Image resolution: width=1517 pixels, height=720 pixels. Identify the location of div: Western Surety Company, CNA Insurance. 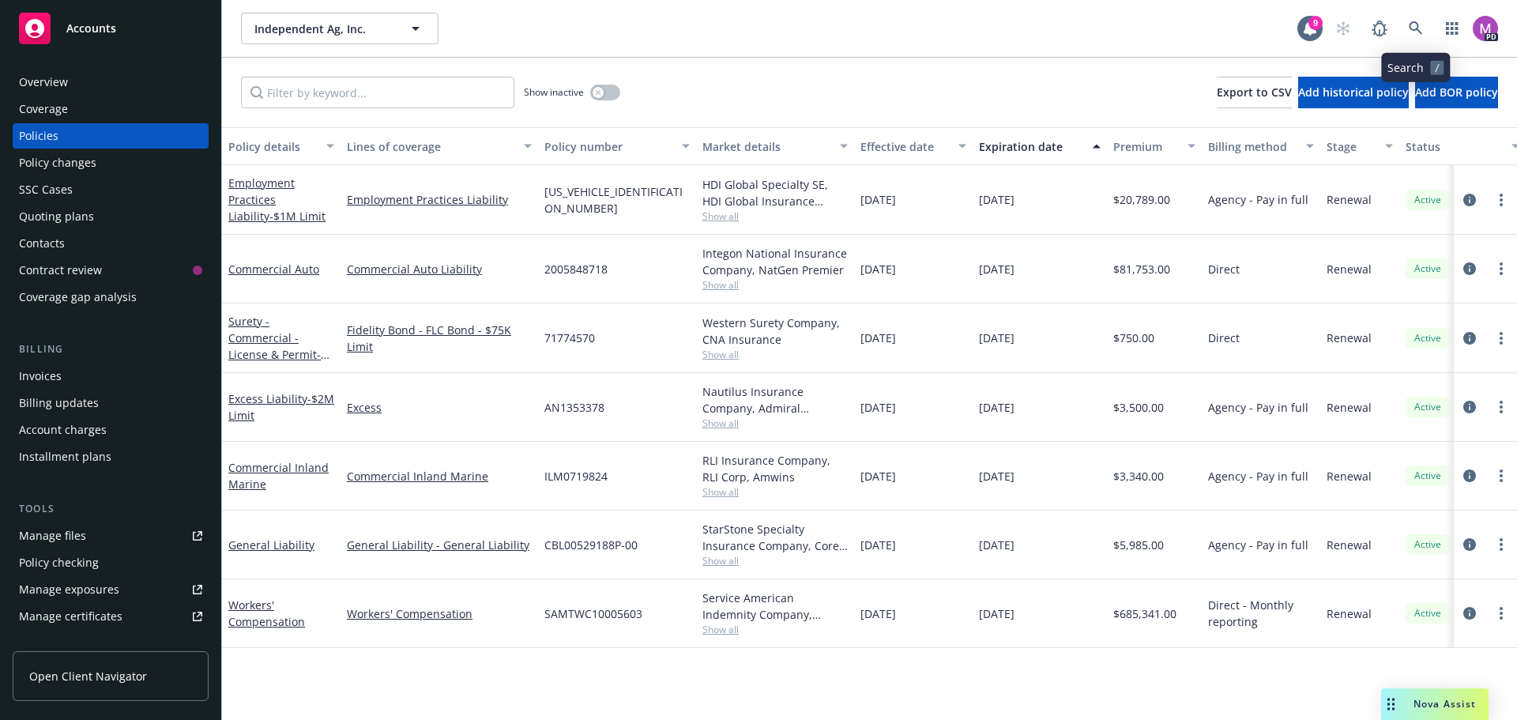
(775, 331).